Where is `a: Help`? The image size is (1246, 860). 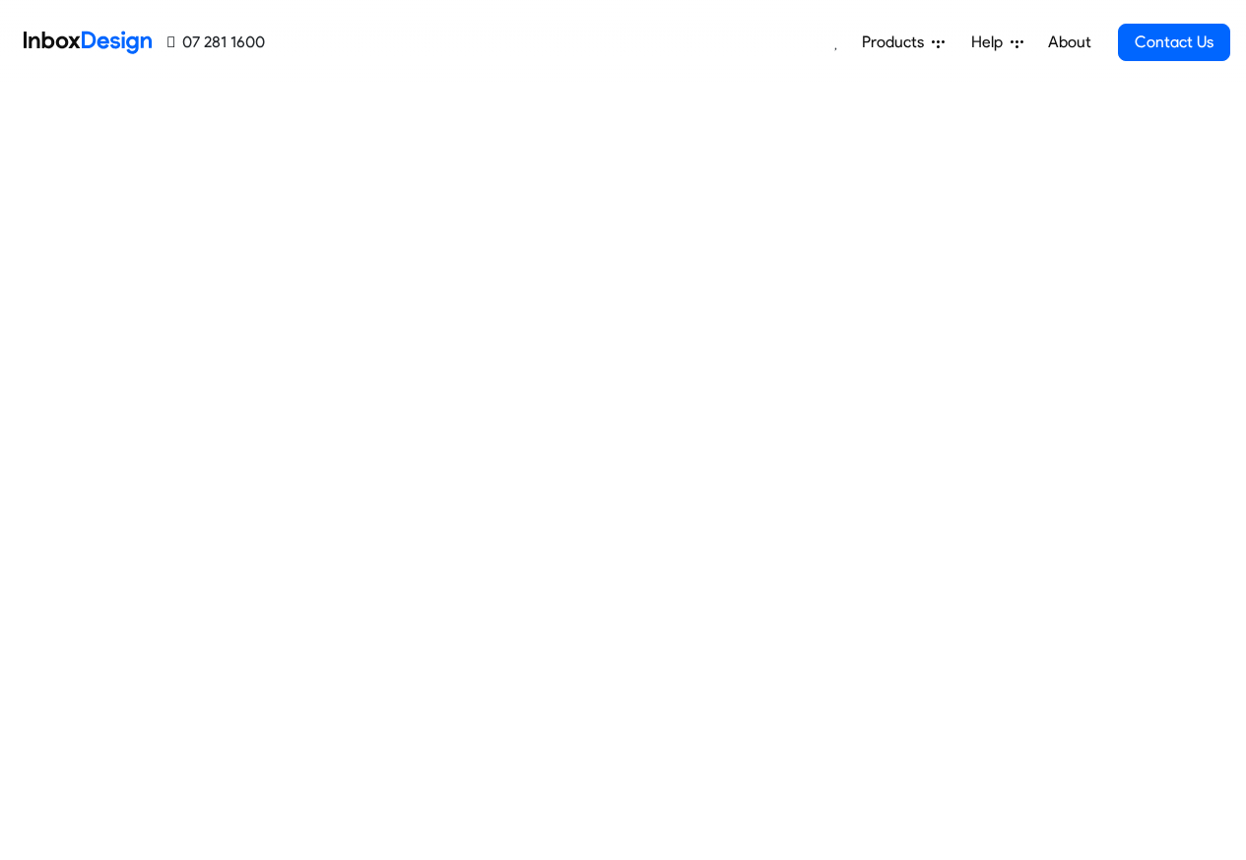
a: Help is located at coordinates (997, 42).